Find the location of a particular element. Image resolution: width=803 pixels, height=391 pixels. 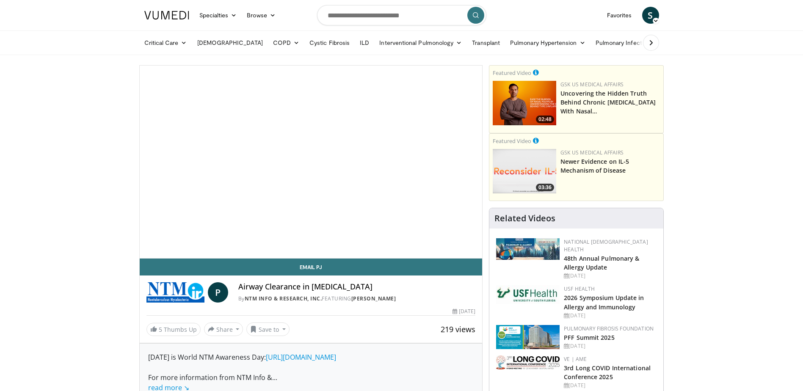

a: Transplant is located at coordinates (486, 43).